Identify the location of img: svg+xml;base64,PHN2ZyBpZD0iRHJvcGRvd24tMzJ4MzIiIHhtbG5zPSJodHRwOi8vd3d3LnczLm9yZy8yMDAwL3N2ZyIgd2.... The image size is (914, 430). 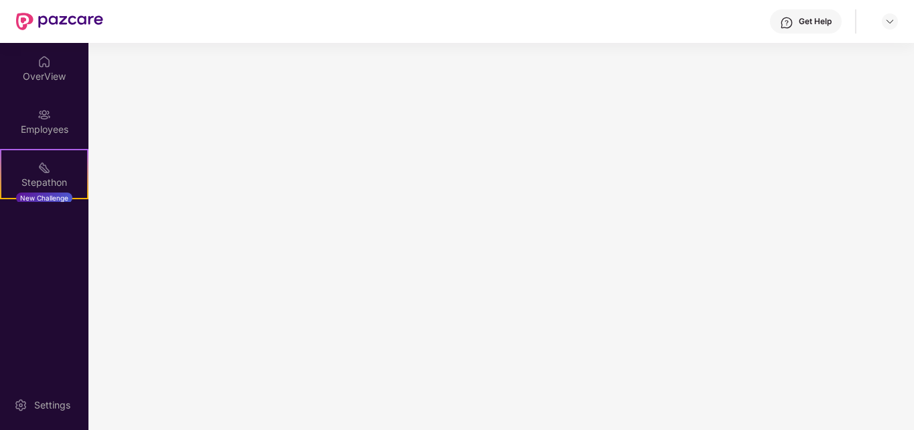
(890, 21).